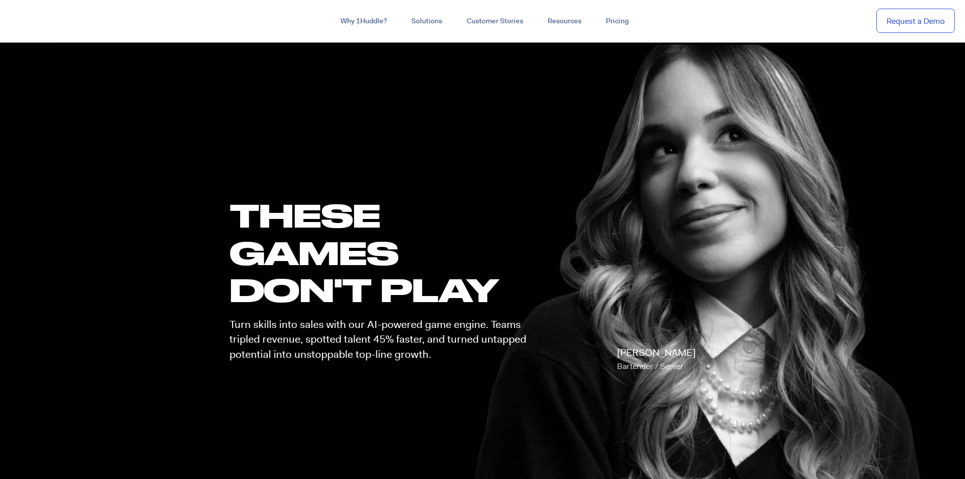 The image size is (965, 479). Describe the element at coordinates (382, 252) in the screenshot. I see `h1: these GAMES DON'T PLAY` at that location.